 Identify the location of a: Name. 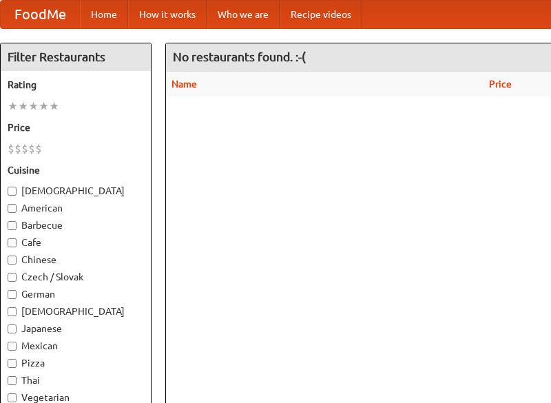
(184, 84).